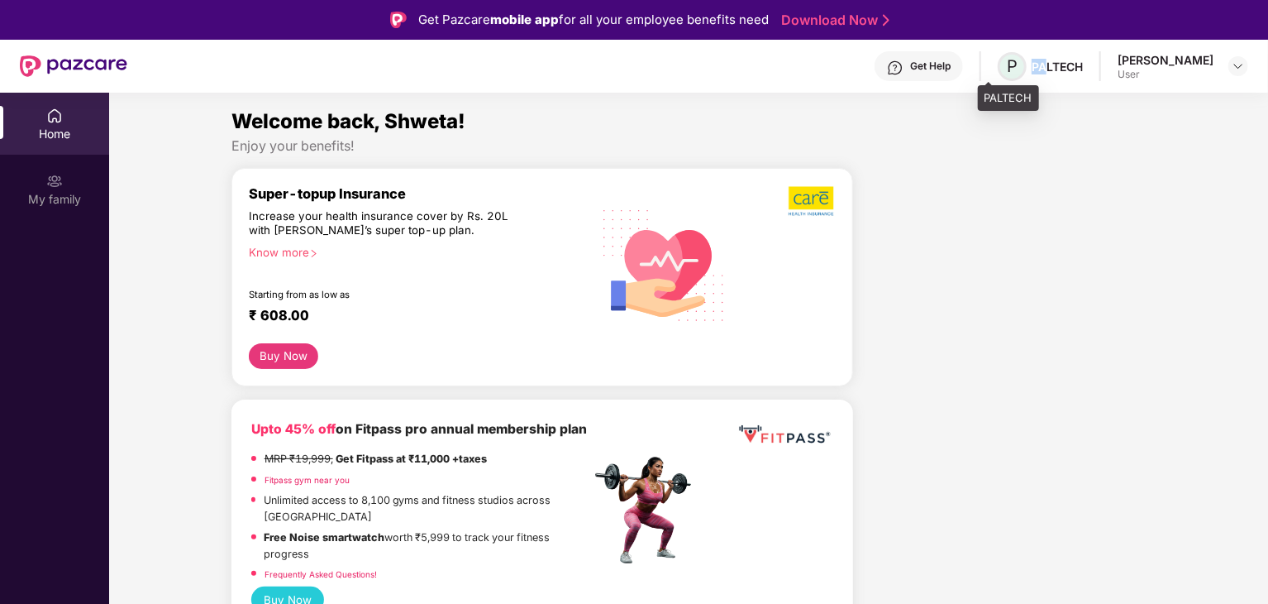  Describe the element at coordinates (384, 294) in the screenshot. I see `div: Starting from as low as` at that location.